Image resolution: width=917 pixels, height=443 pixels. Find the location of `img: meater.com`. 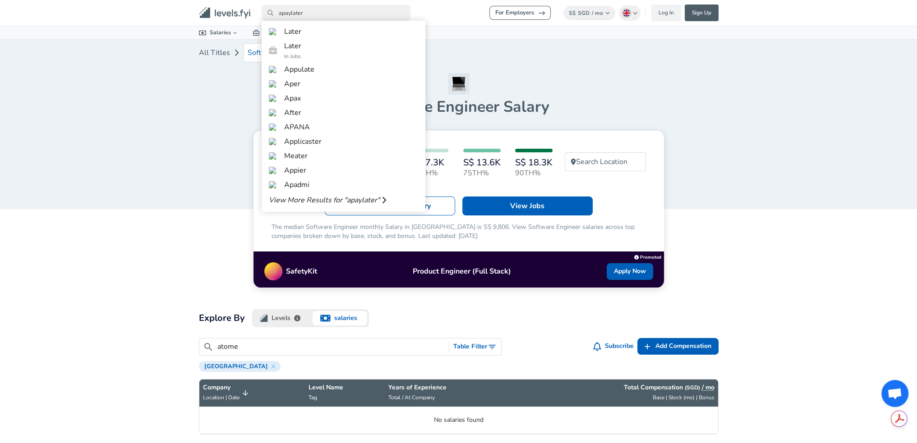

img: meater.com is located at coordinates (273, 156).